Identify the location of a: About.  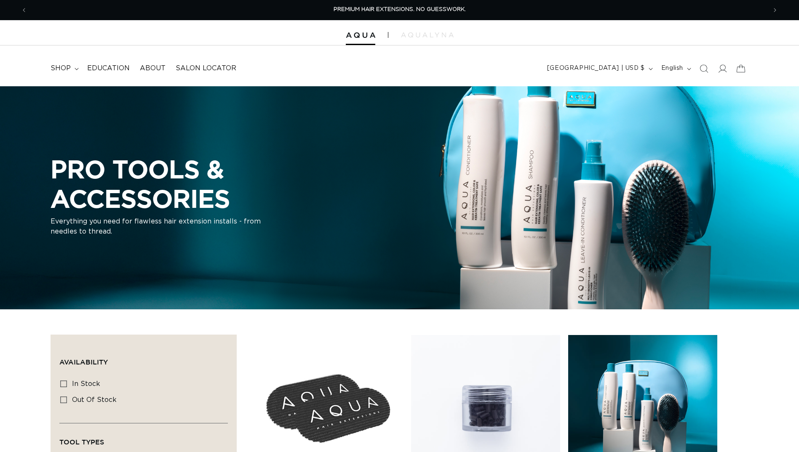
(152, 68).